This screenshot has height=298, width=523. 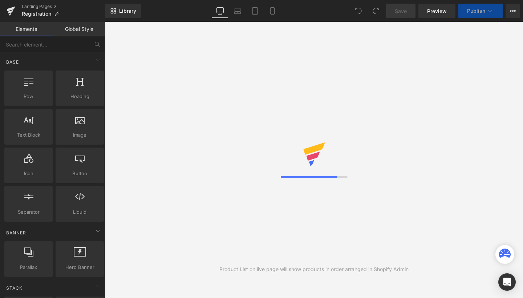 What do you see at coordinates (255, 11) in the screenshot?
I see `a: Tablet` at bounding box center [255, 11].